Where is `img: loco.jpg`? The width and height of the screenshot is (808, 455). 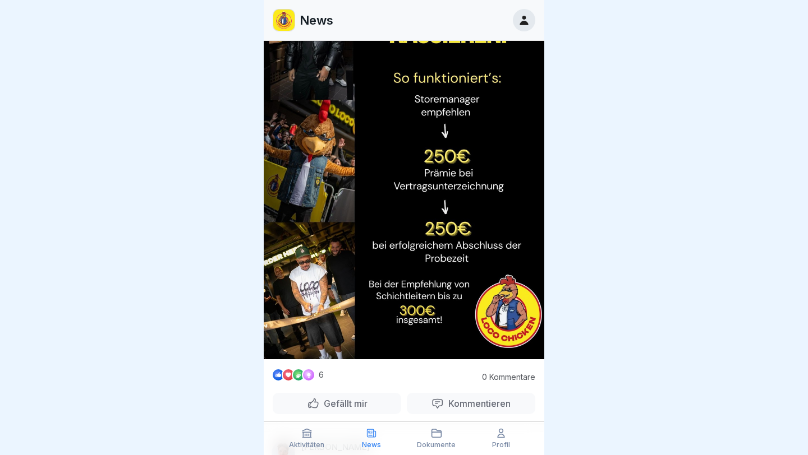 img: loco.jpg is located at coordinates (284, 20).